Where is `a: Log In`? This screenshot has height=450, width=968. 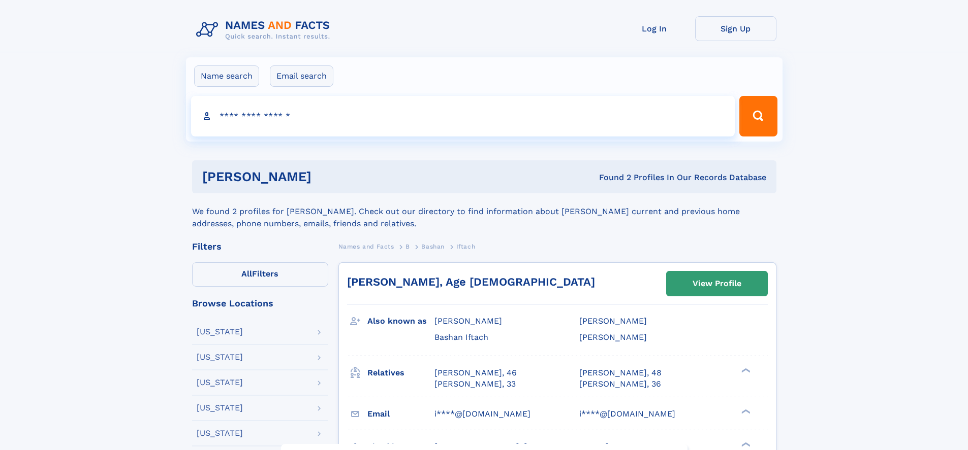
a: Log In is located at coordinates (654, 28).